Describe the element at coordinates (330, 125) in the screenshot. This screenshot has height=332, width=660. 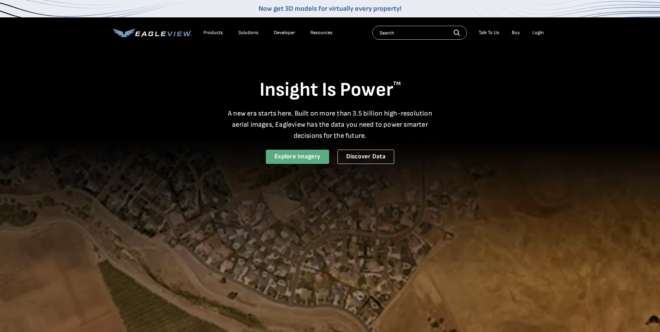
I see `p: A new era starts here. Built on more than 3.5 billion high-resolution aerial images, Eagleview ha...` at that location.